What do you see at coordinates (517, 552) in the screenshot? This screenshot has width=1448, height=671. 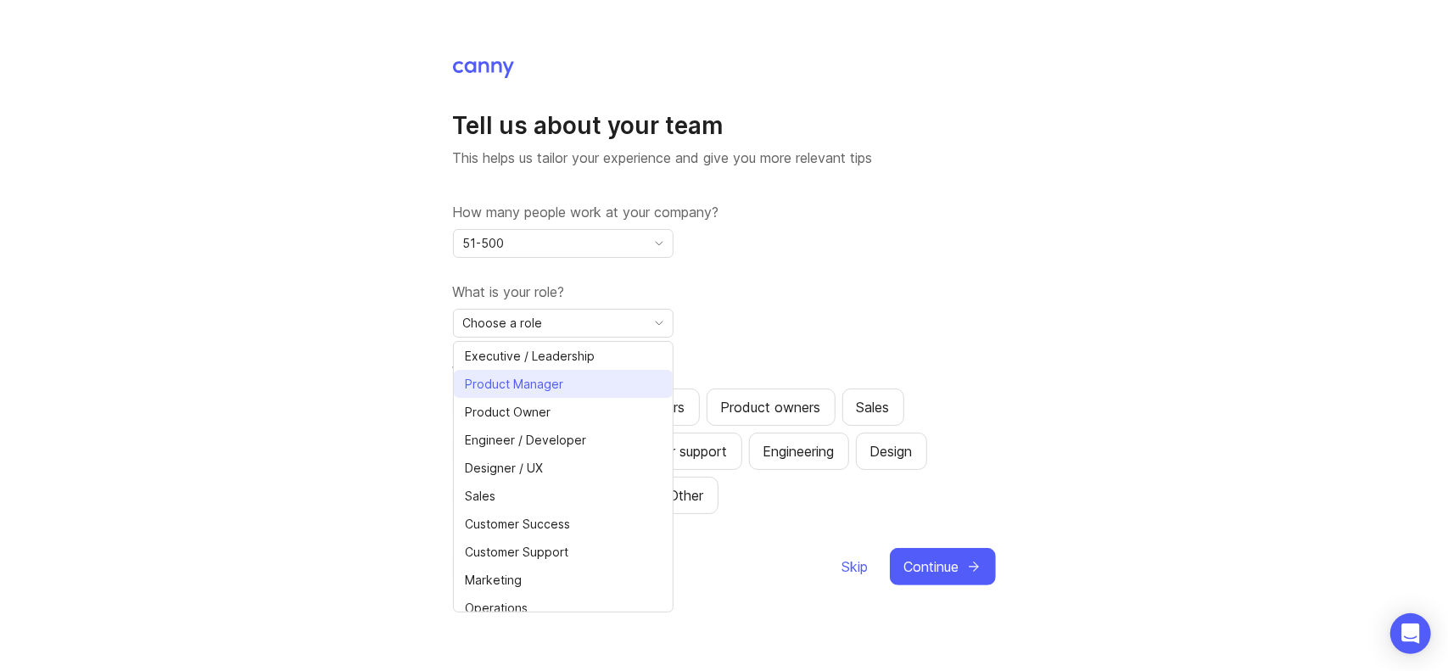 I see `span: Customer Support` at bounding box center [517, 552].